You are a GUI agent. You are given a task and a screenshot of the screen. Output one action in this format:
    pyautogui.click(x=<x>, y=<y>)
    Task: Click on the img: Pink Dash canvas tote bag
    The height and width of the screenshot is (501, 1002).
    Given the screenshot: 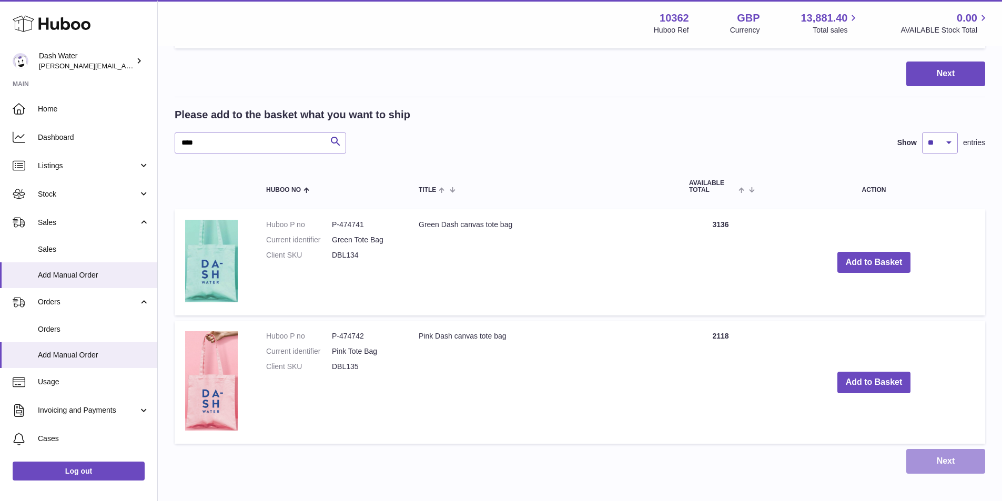 What is the action you would take?
    pyautogui.click(x=211, y=381)
    